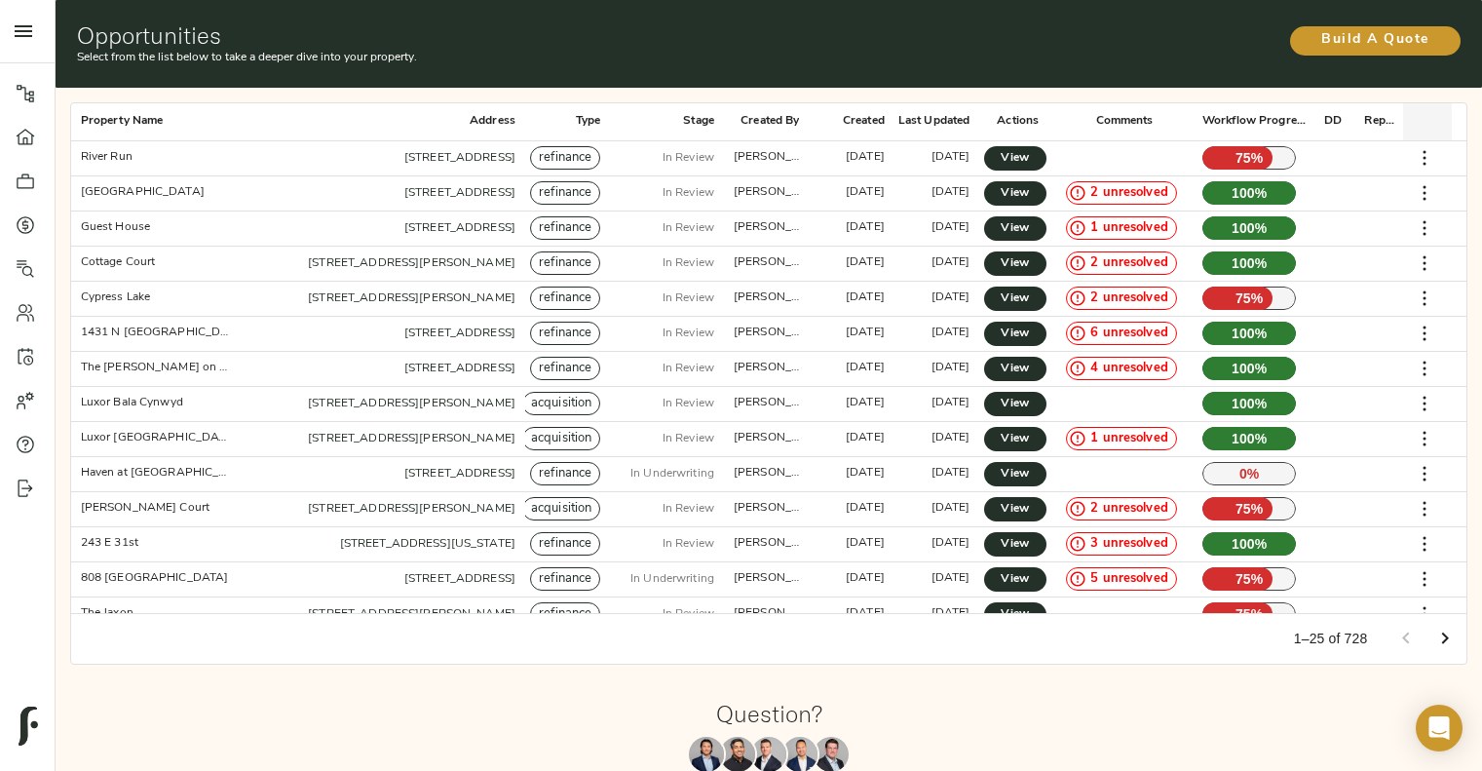  What do you see at coordinates (1130, 333) in the screenshot?
I see `span: 6 unresolved` at bounding box center [1130, 333].